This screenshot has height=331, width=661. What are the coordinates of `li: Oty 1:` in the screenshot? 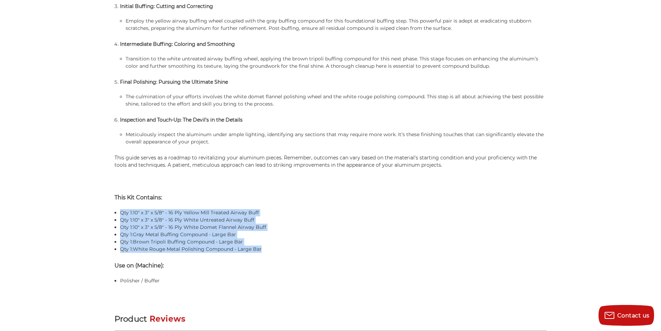 It's located at (334, 227).